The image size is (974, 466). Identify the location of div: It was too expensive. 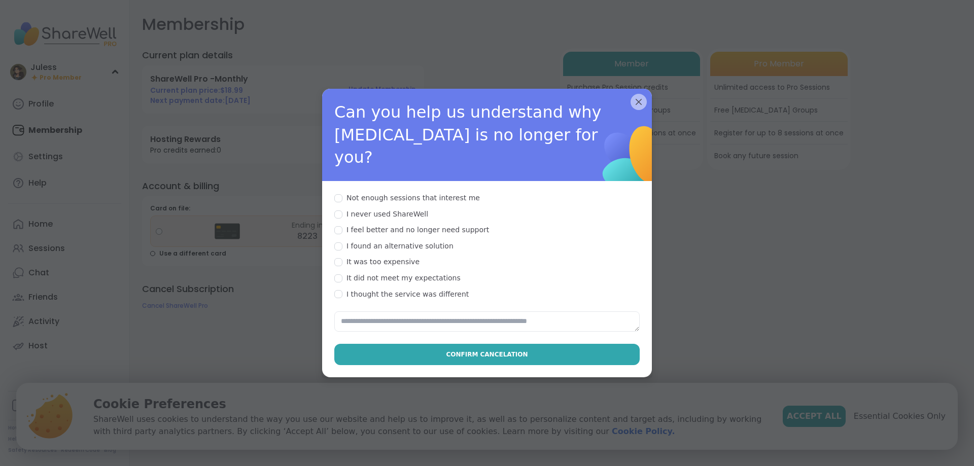
(383, 262).